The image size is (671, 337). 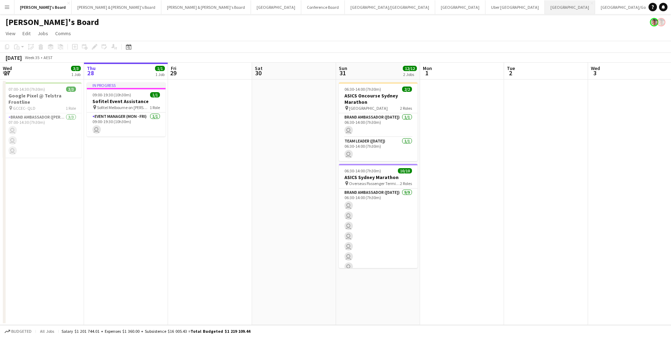 I want to click on span: 31, so click(x=342, y=73).